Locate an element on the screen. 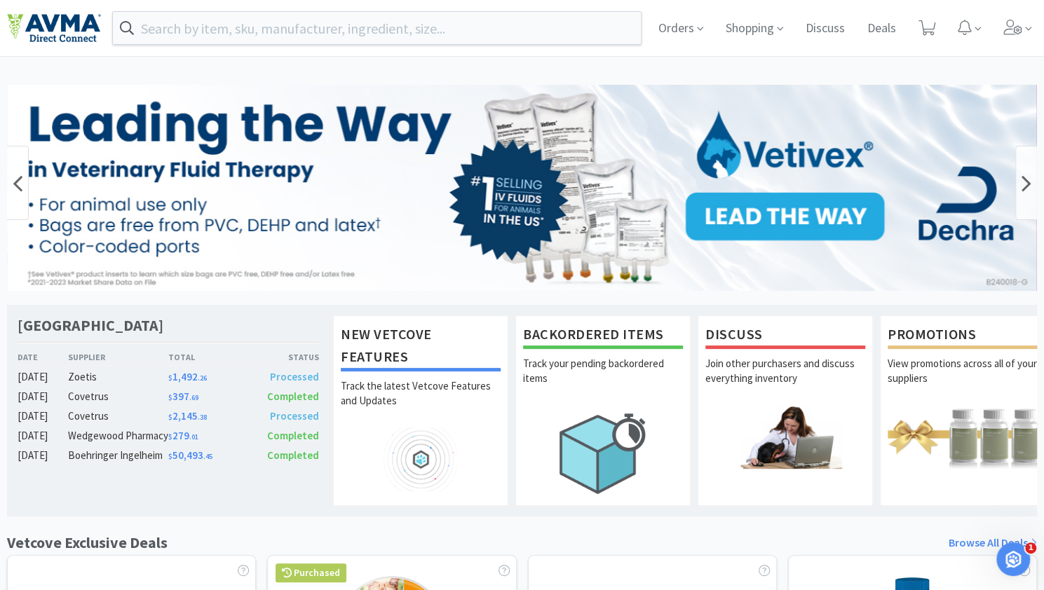 This screenshot has width=1044, height=590. span: 50,493 is located at coordinates (190, 455).